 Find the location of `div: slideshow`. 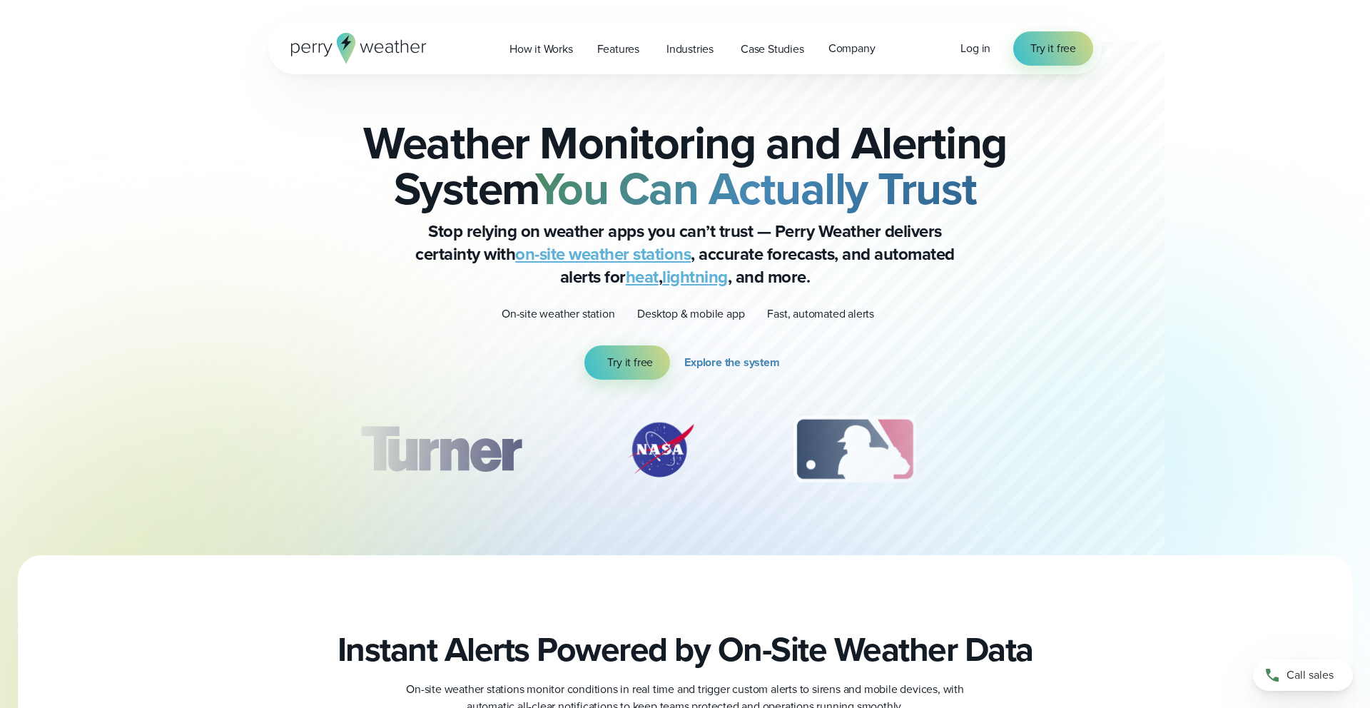

div: slideshow is located at coordinates (685, 453).